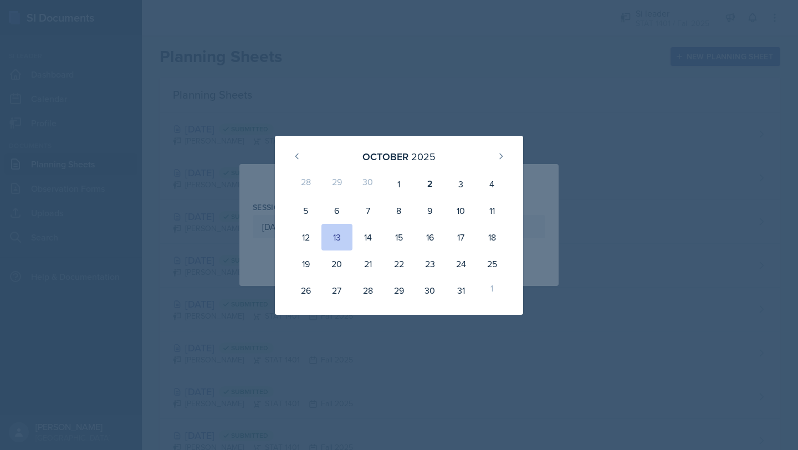  What do you see at coordinates (337, 290) in the screenshot?
I see `div: 27` at bounding box center [337, 290].